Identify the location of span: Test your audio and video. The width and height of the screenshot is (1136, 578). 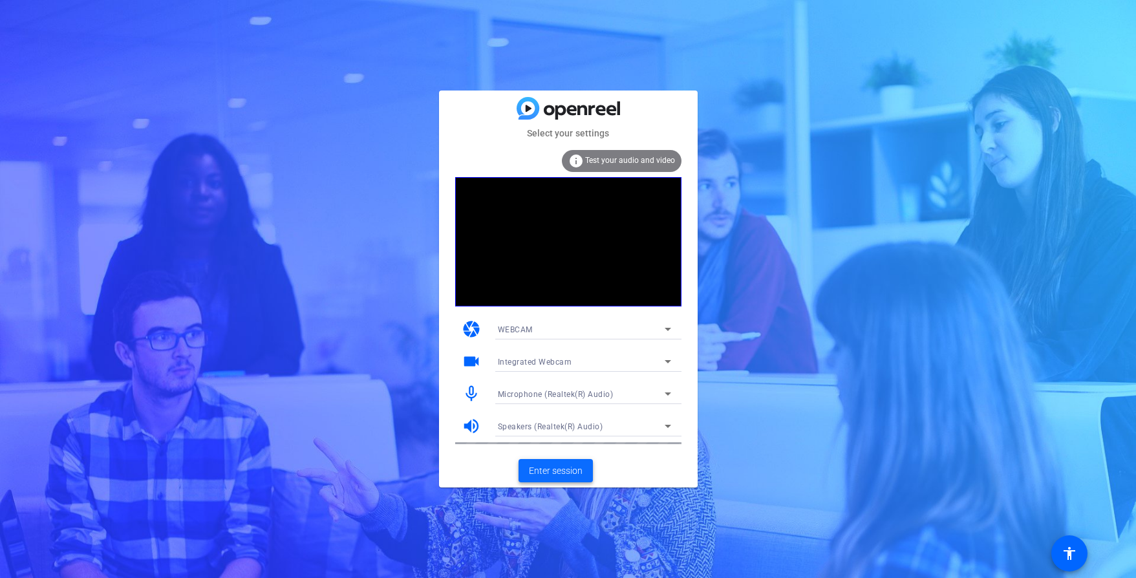
(630, 160).